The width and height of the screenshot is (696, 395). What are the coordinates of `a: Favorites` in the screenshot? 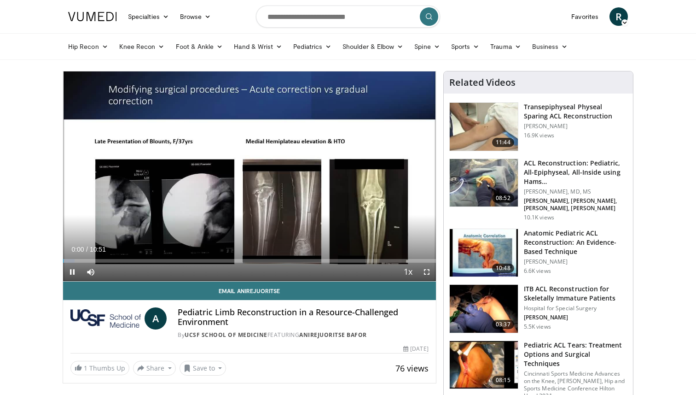 It's located at (585, 17).